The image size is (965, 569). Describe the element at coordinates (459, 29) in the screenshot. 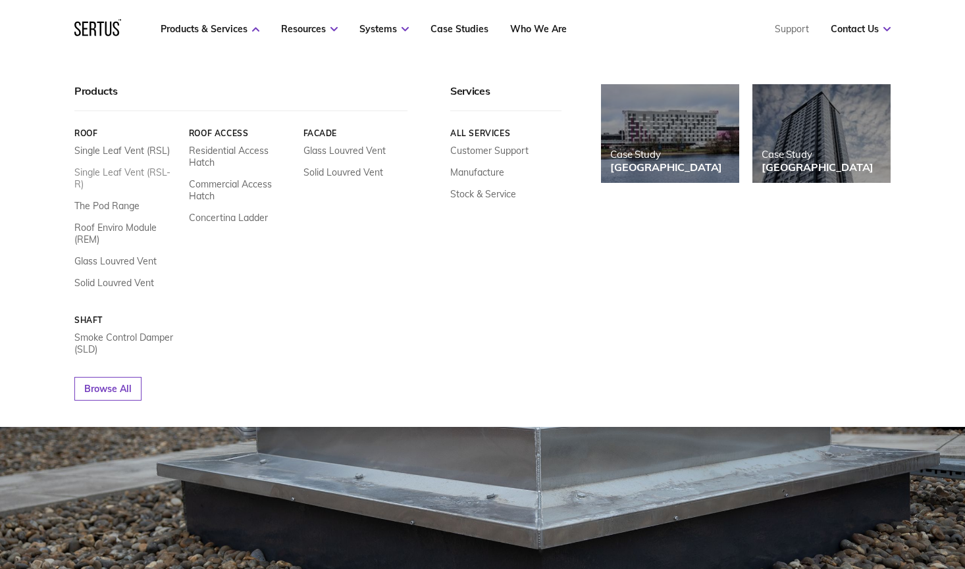

I see `a: Case Studies` at that location.